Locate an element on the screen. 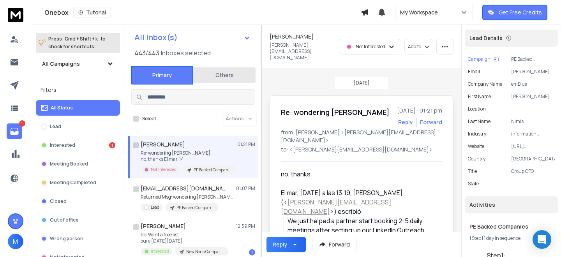 The width and height of the screenshot is (561, 257). p: emBlue is located at coordinates (533, 84).